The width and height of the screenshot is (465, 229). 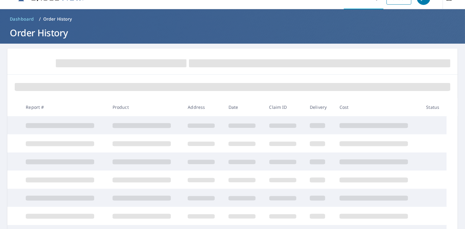 What do you see at coordinates (434, 107) in the screenshot?
I see `th: Status` at bounding box center [434, 107].